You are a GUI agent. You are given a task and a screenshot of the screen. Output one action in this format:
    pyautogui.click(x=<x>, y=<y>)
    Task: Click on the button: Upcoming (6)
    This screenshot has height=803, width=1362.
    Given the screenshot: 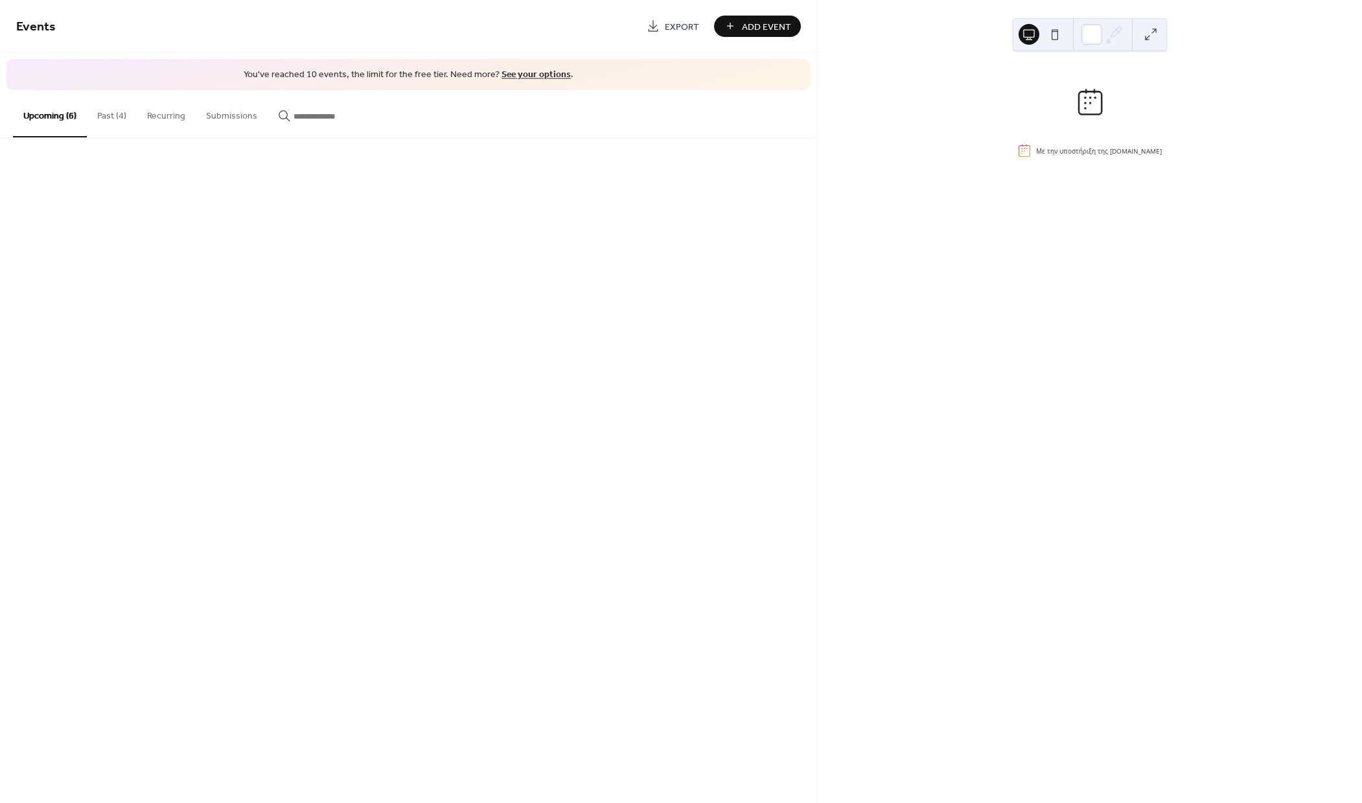 What is the action you would take?
    pyautogui.click(x=50, y=113)
    